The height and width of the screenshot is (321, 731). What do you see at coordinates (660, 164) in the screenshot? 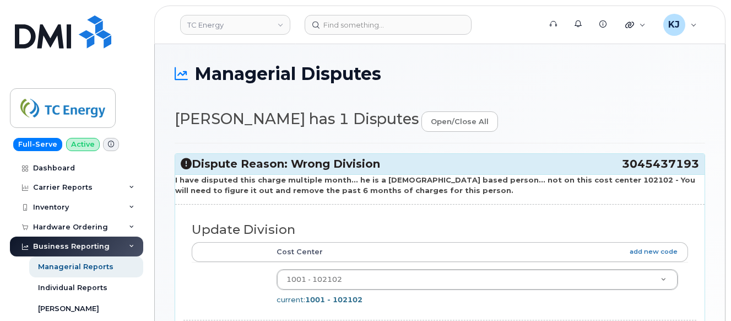
I see `span: 3045437193` at bounding box center [660, 164].